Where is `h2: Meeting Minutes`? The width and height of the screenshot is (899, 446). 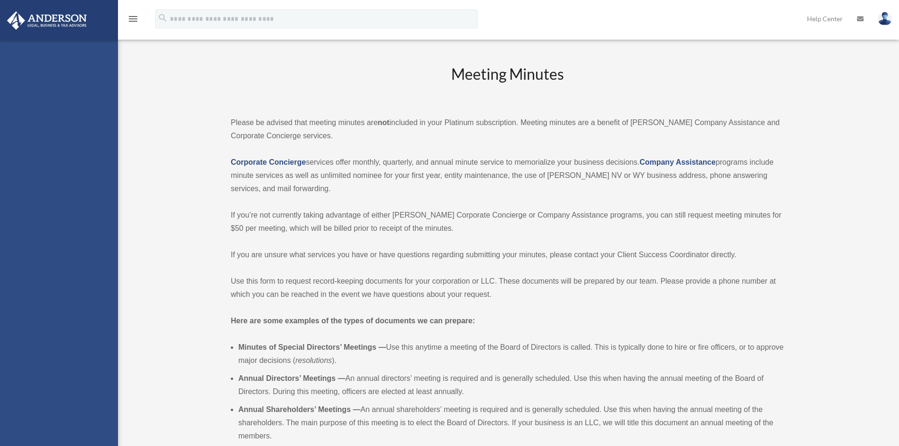 h2: Meeting Minutes is located at coordinates (507, 83).